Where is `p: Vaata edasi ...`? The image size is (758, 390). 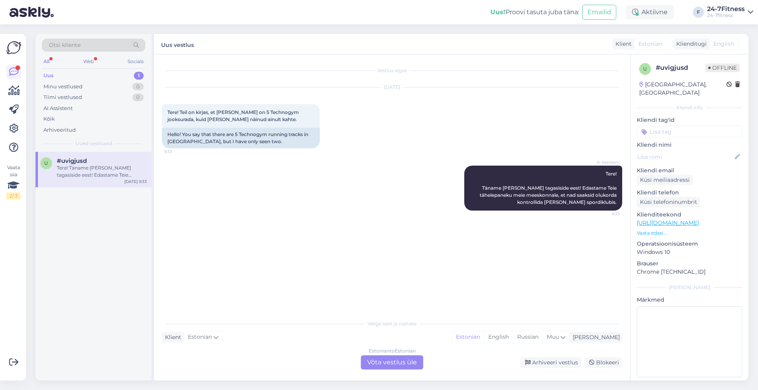
p: Vaata edasi ... is located at coordinates (689, 233).